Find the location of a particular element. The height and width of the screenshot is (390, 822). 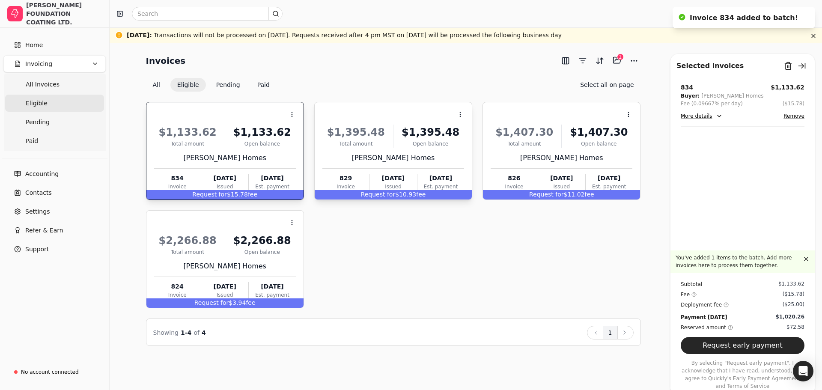

a: Eligible is located at coordinates (54, 103).